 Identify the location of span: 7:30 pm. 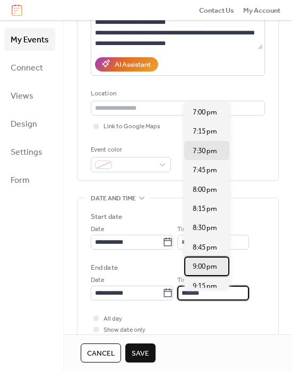
(205, 151).